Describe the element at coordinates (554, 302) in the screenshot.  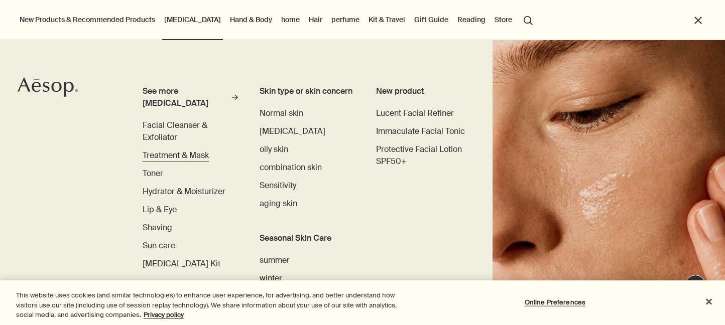
I see `button: Online Preferences, Opens the preference center dialog` at that location.